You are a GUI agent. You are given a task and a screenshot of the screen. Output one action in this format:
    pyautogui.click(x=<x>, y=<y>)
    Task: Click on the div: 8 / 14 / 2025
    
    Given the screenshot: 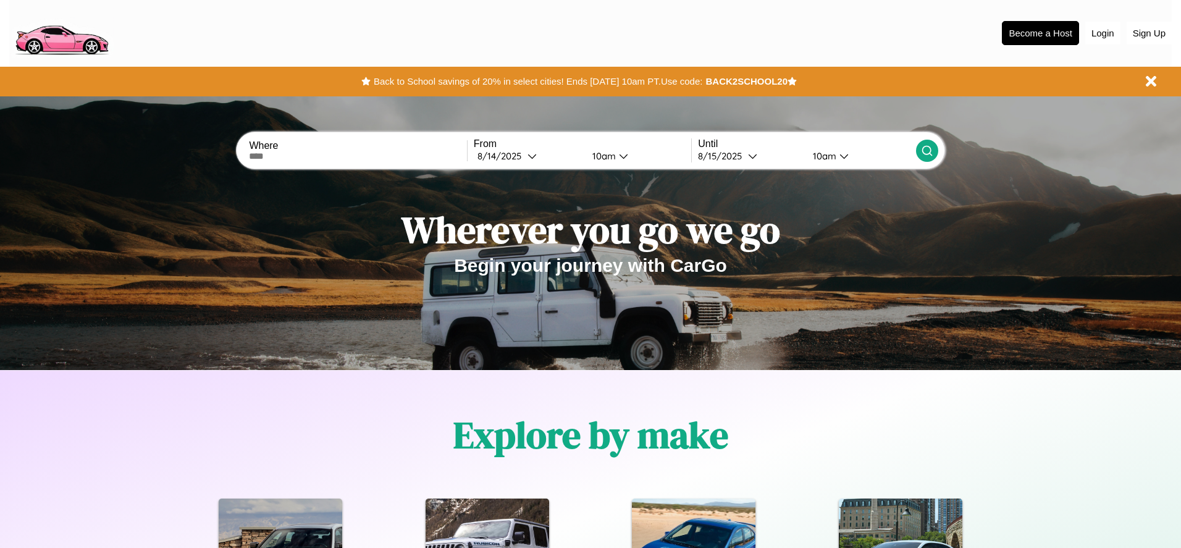 What is the action you would take?
    pyautogui.click(x=502, y=156)
    